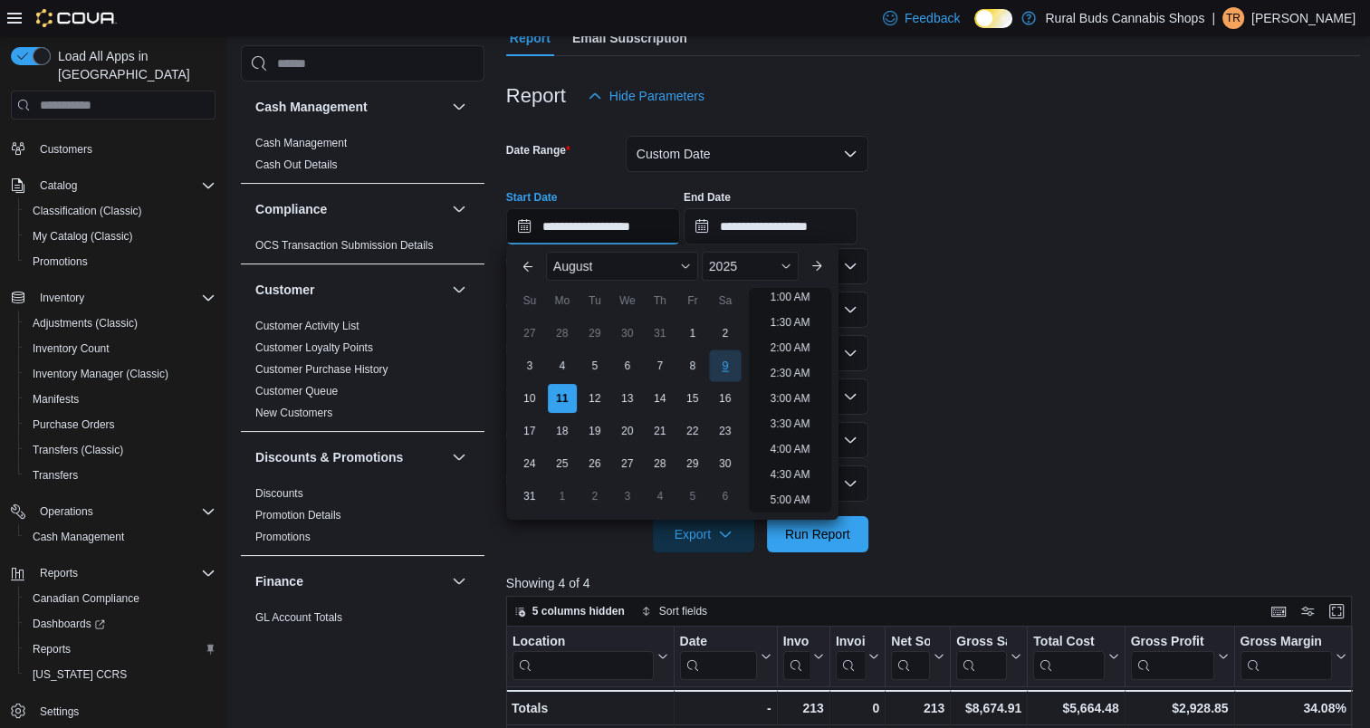 The width and height of the screenshot is (1370, 728). I want to click on button: Classification (Classic), so click(120, 211).